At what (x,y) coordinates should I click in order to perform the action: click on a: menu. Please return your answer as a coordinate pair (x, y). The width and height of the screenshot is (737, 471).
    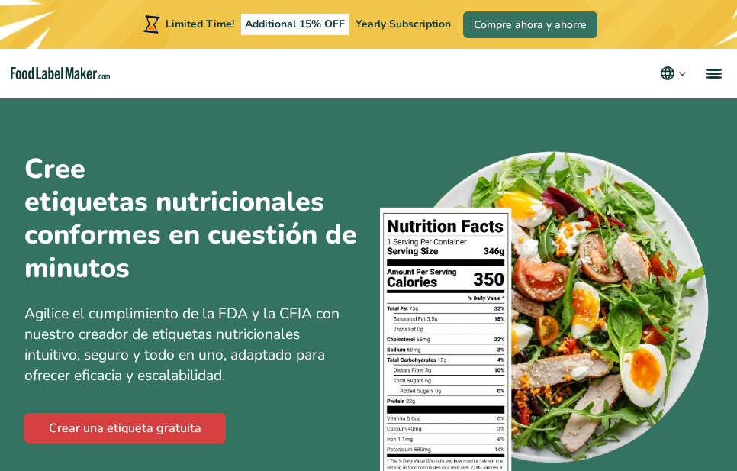
    Looking at the image, I should click on (712, 73).